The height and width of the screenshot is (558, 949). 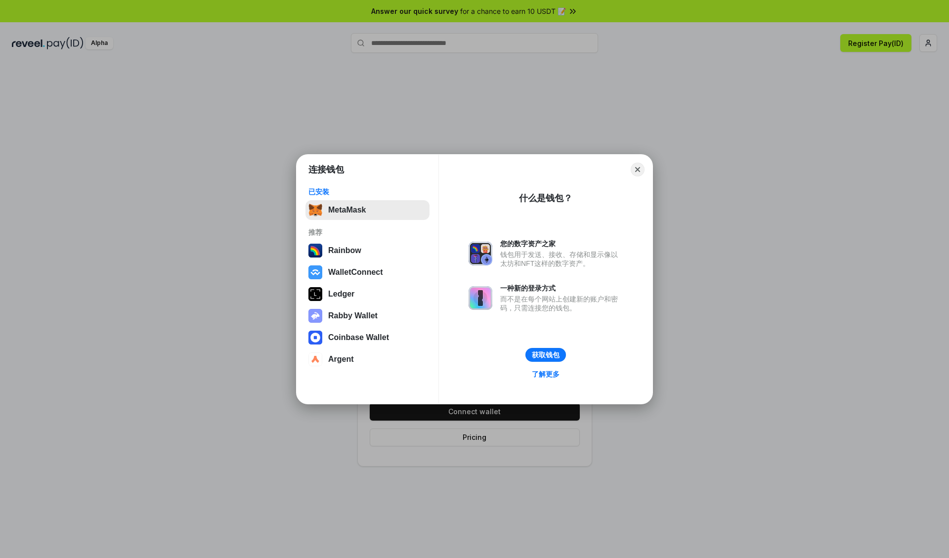 I want to click on div: Ledger, so click(x=341, y=294).